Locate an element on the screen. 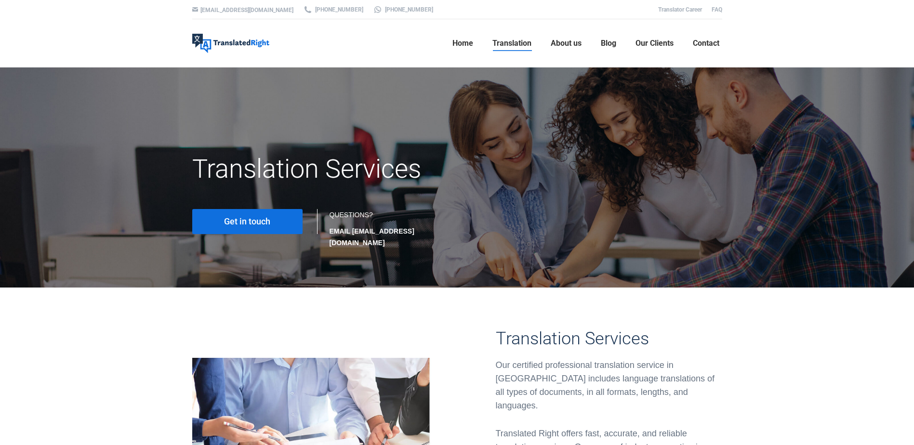 The image size is (914, 445). a: Blog is located at coordinates (609, 43).